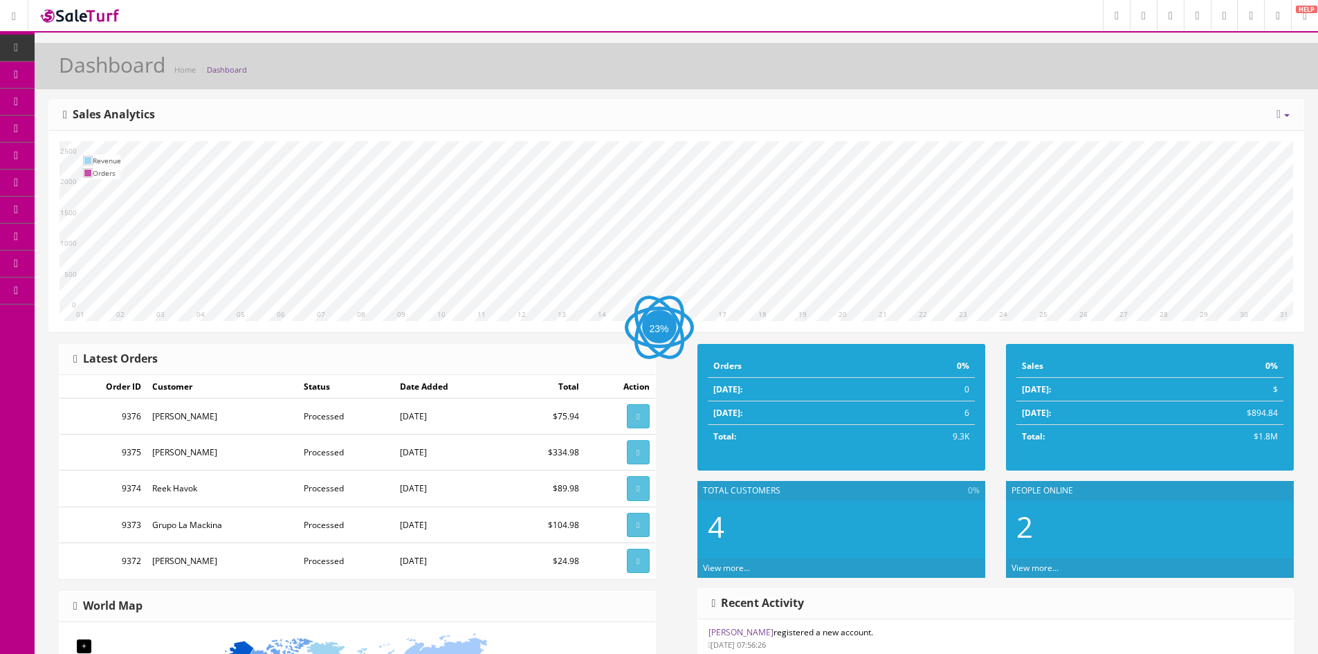 The image size is (1318, 654). Describe the element at coordinates (103, 387) in the screenshot. I see `td: Order ID` at that location.